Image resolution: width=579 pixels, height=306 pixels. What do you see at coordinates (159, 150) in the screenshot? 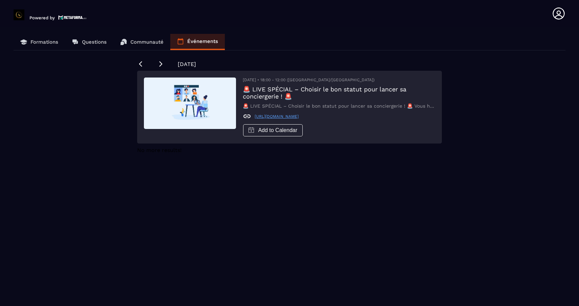
I see `span: No more results!` at bounding box center [159, 150].